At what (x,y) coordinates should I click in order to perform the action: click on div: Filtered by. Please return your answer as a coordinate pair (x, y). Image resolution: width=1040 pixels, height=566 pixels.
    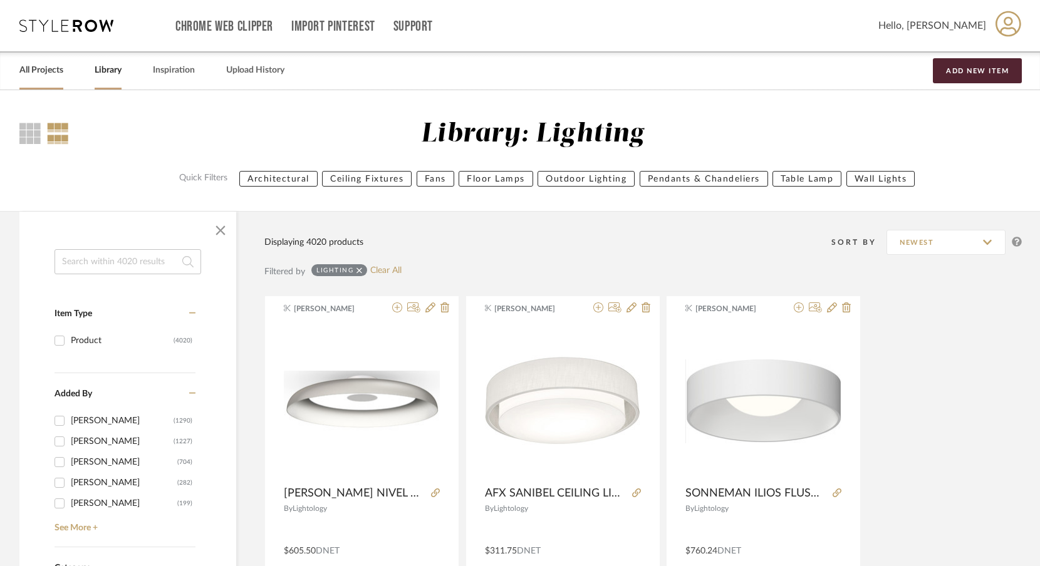
    Looking at the image, I should click on (284, 272).